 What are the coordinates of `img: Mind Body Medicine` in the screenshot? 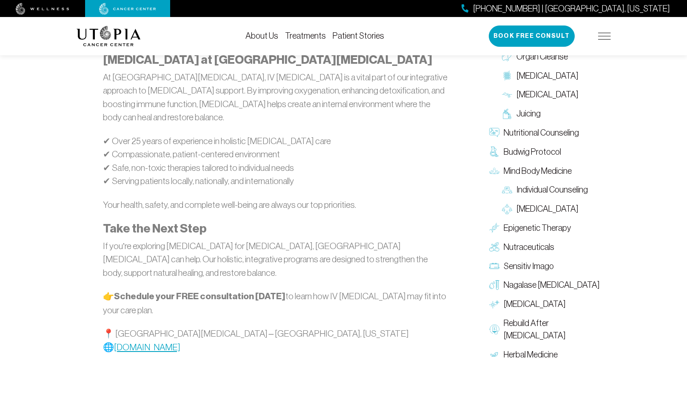 It's located at (494, 171).